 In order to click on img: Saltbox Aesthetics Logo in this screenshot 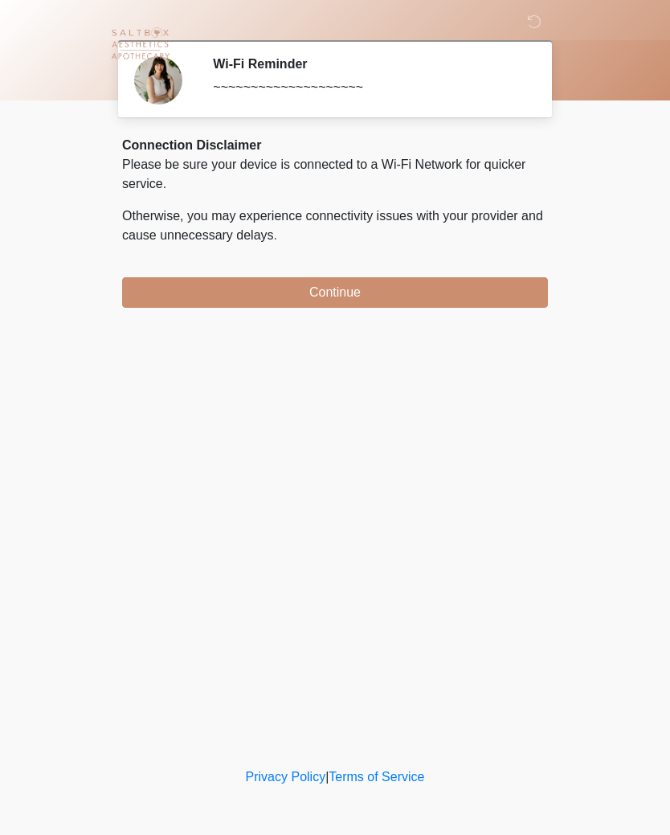, I will do `click(140, 46)`.